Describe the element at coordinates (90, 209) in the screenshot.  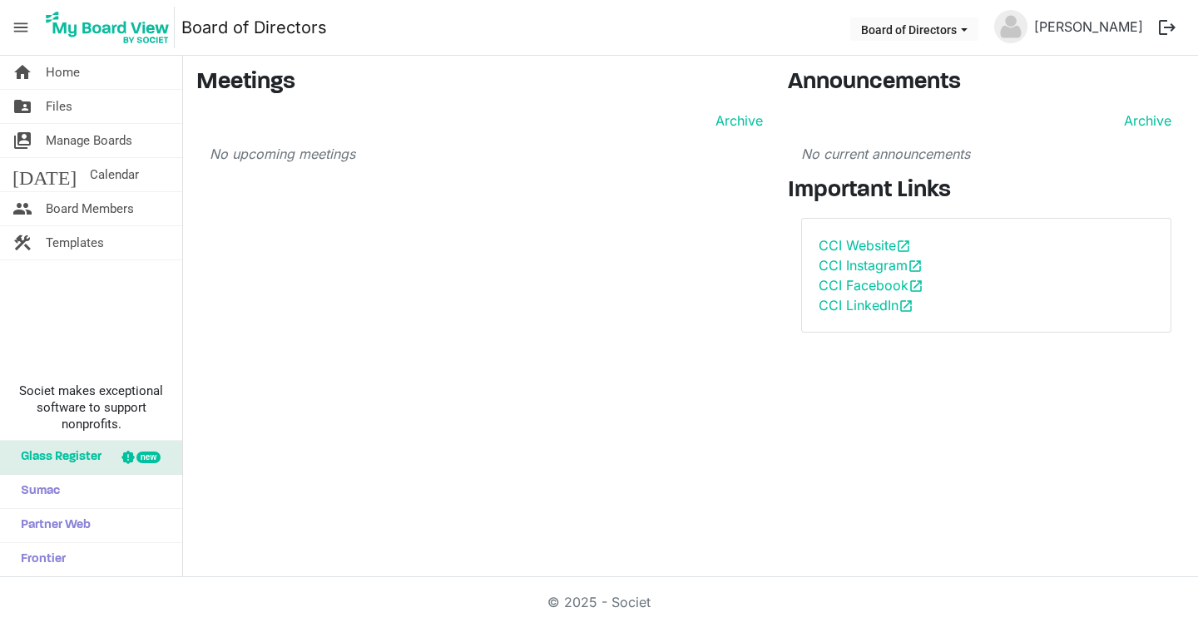
I see `span: Board Members` at that location.